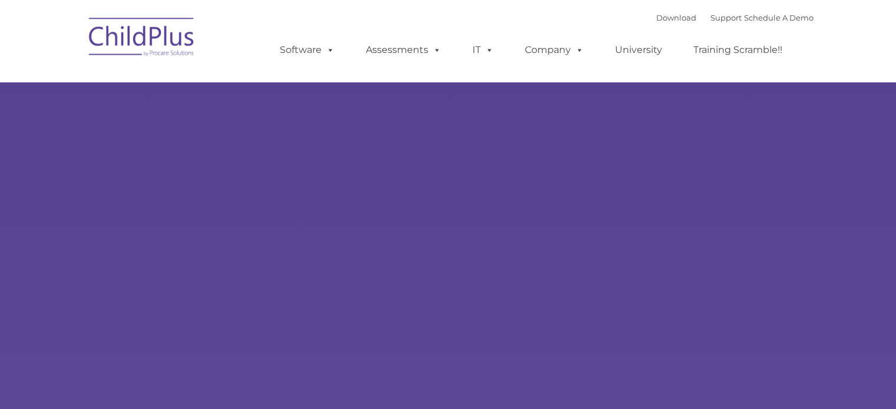 Image resolution: width=896 pixels, height=409 pixels. Describe the element at coordinates (142, 39) in the screenshot. I see `img: ChildPlus by Procare Solutions` at that location.